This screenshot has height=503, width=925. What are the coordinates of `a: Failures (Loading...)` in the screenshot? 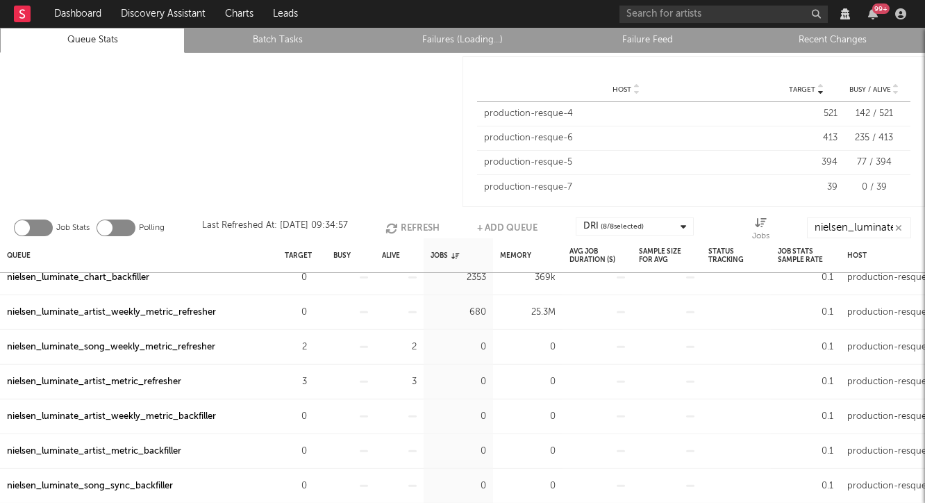 It's located at (463, 40).